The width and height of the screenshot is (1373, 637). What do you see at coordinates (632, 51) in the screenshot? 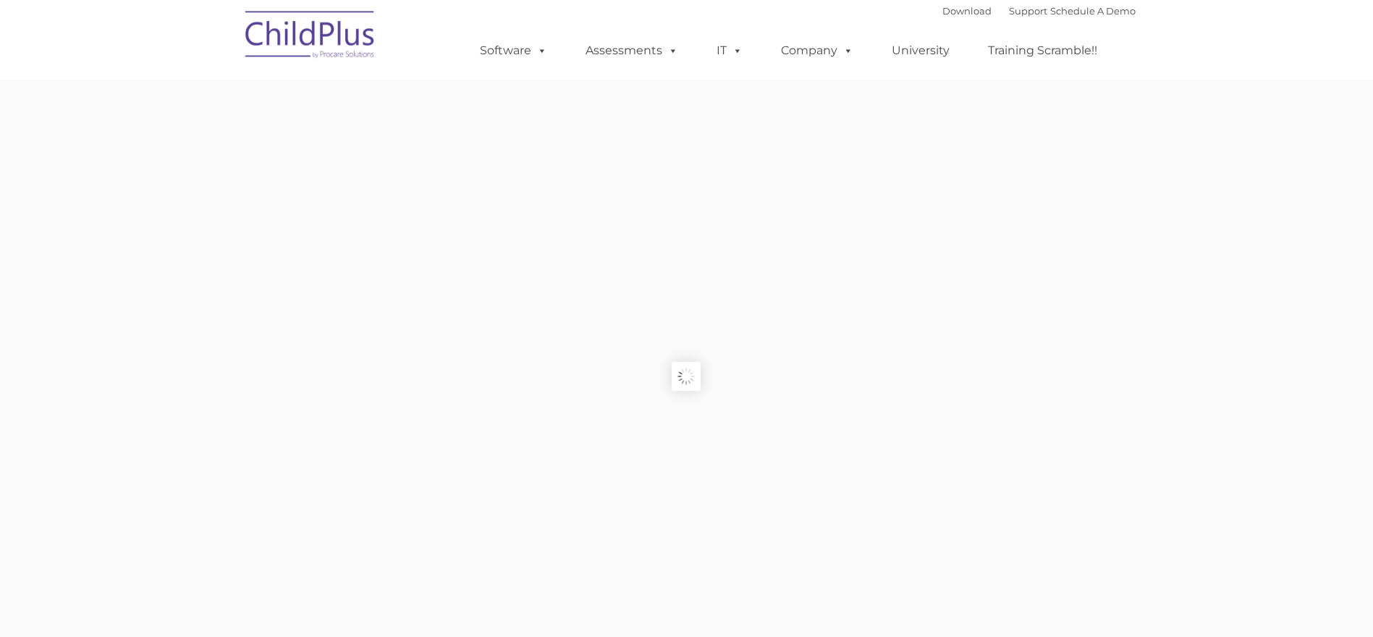
I see `a: Assessments` at bounding box center [632, 51].